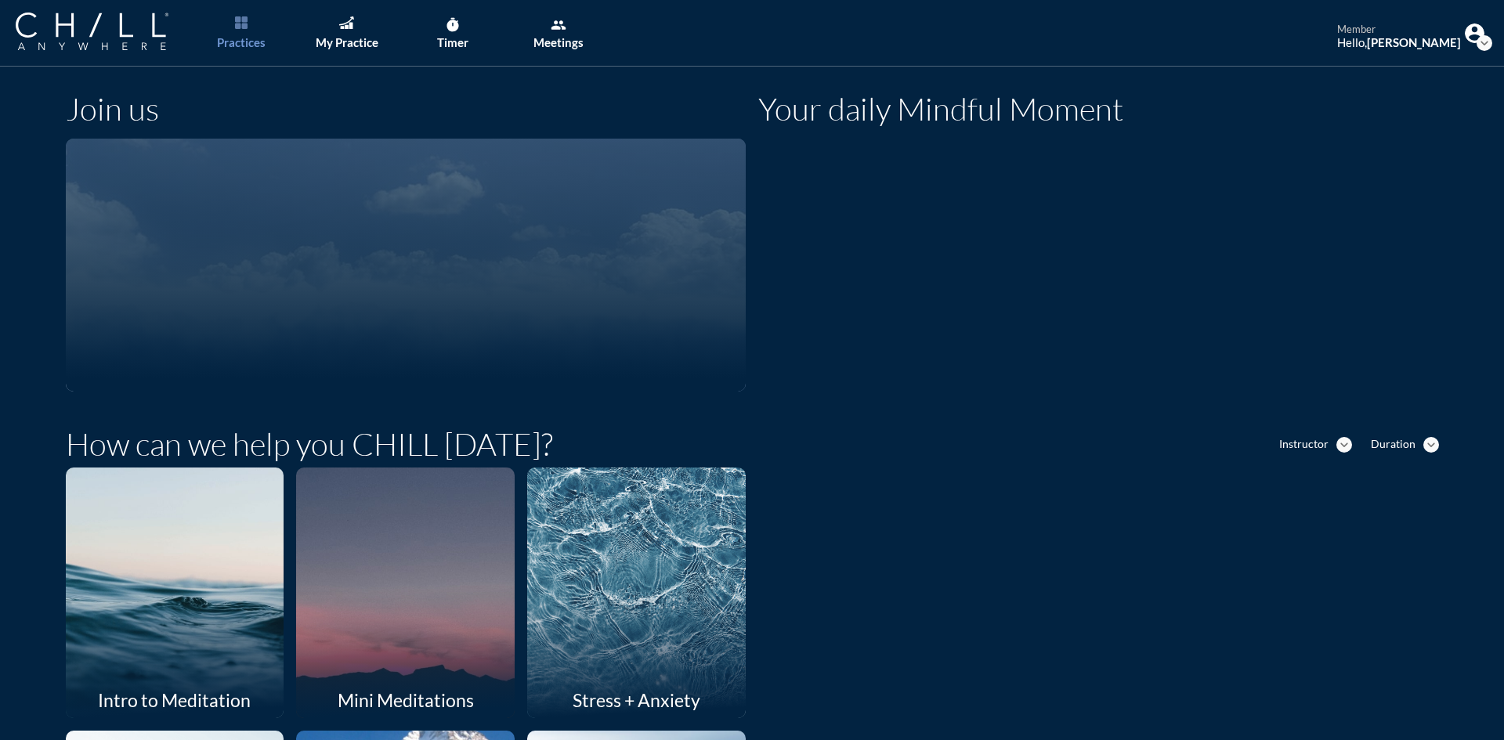 The height and width of the screenshot is (740, 1504). I want to click on div: Meetings, so click(558, 42).